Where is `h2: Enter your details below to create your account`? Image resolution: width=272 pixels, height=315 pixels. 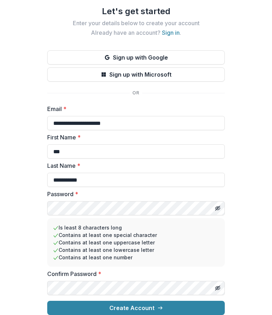
h2: Enter your details below to create your account is located at coordinates (136, 23).